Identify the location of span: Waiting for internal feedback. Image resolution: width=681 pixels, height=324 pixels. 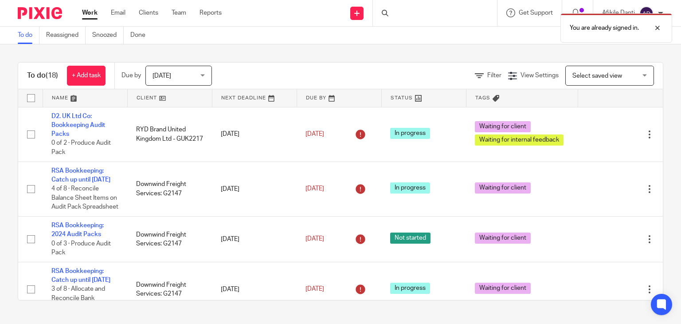
(519, 140).